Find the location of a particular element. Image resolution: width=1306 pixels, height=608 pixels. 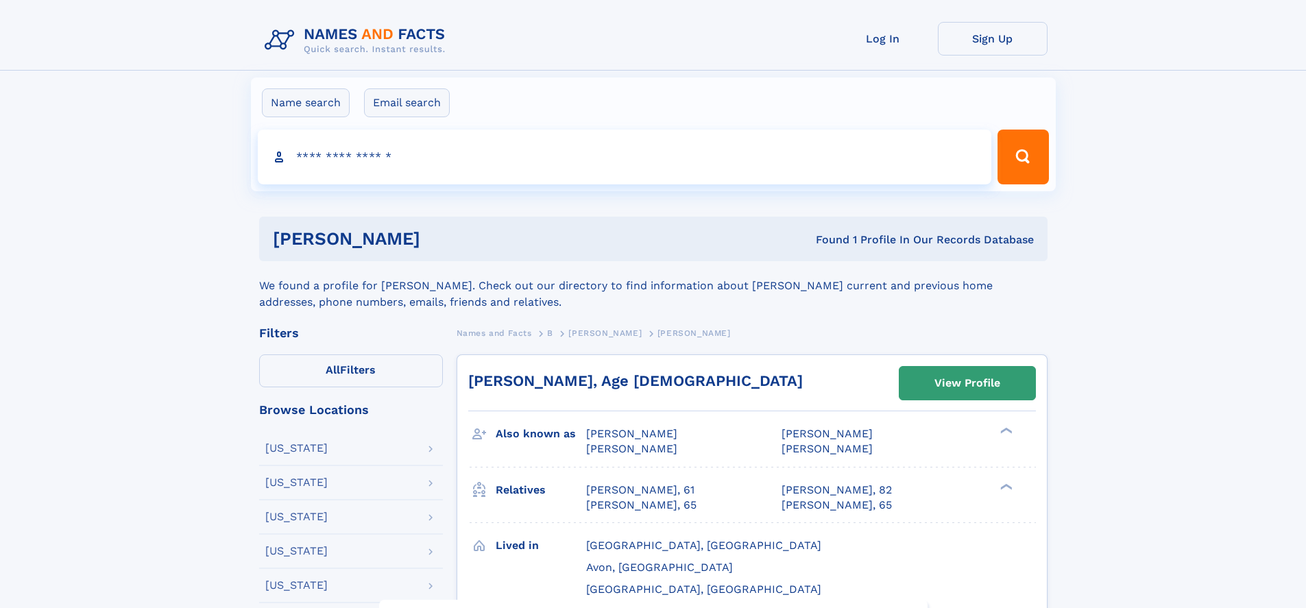

a: Names and Facts is located at coordinates (494, 332).